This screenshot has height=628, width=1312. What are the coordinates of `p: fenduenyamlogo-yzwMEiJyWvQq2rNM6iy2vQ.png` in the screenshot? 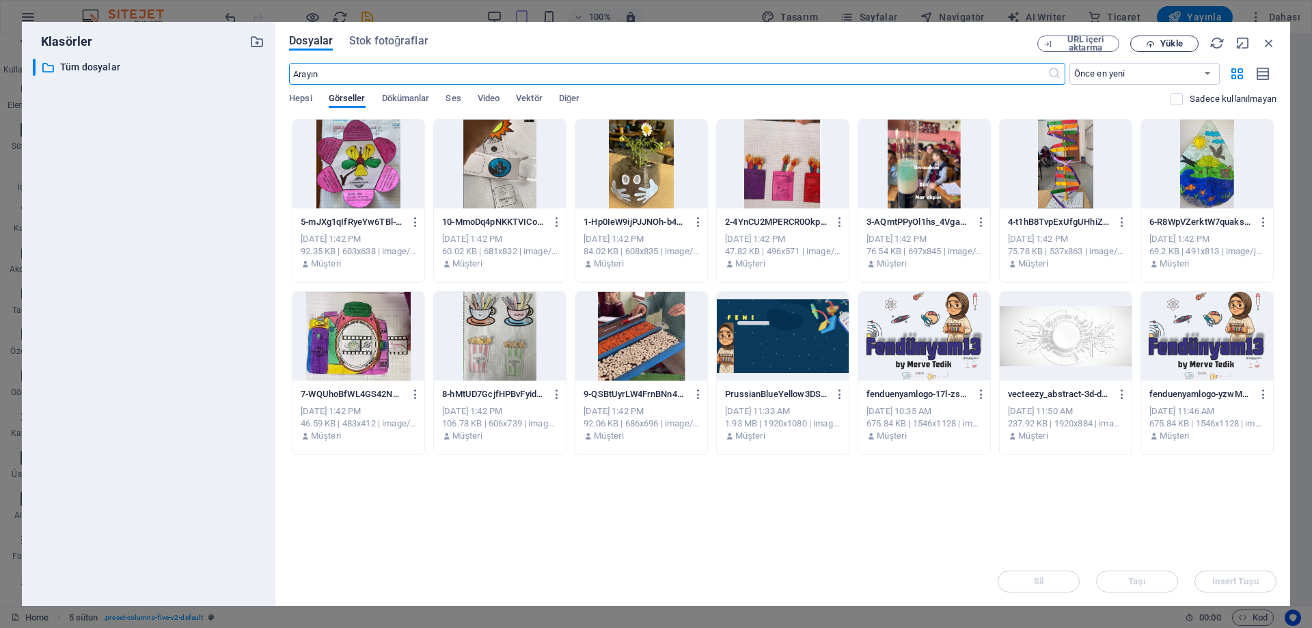 It's located at (1201, 394).